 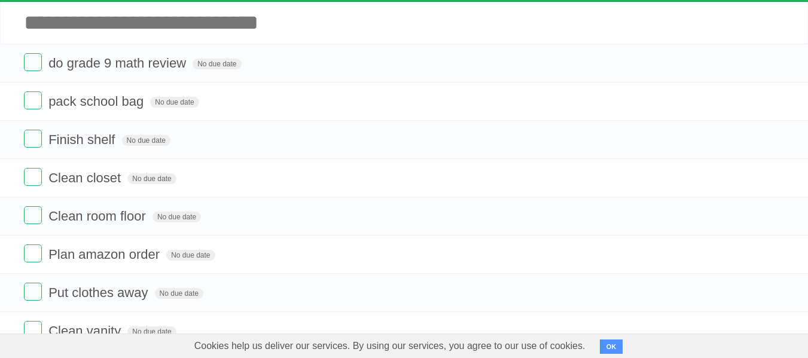 What do you see at coordinates (99, 216) in the screenshot?
I see `span: Clean room floor` at bounding box center [99, 216].